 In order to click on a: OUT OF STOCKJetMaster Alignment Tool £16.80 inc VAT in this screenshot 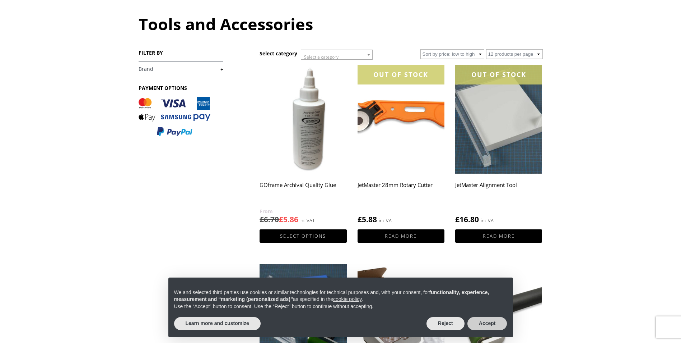, I will do `click(499, 144)`.